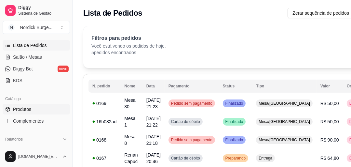  What do you see at coordinates (266, 158) in the screenshot?
I see `span: Entrega` at bounding box center [266, 158].